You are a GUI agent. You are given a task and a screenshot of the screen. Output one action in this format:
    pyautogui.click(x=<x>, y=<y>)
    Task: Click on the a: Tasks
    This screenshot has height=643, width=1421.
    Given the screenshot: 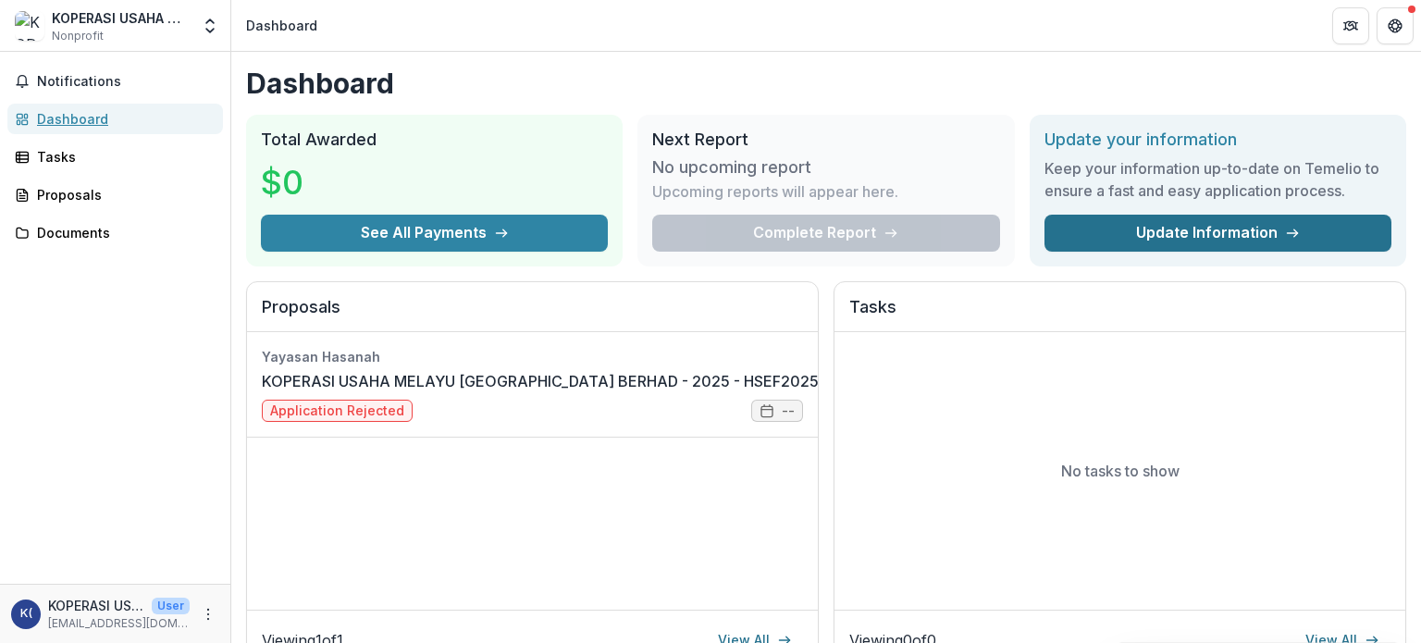 What is the action you would take?
    pyautogui.click(x=115, y=156)
    